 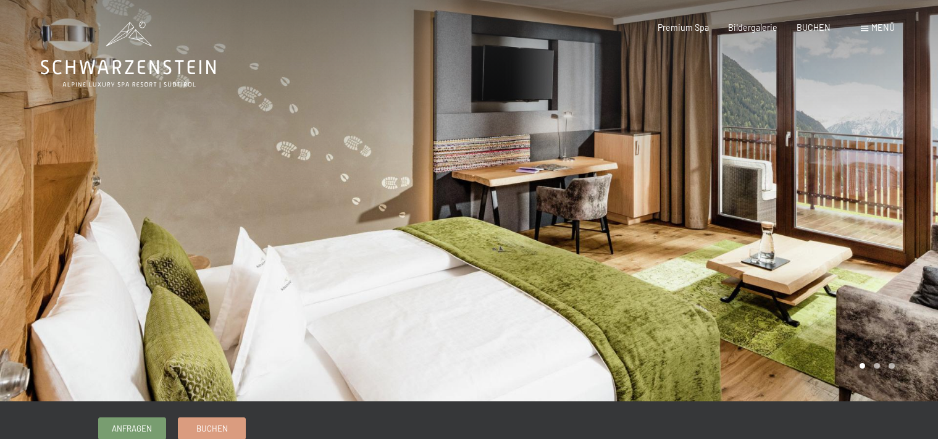 I want to click on a: Buchen, so click(x=212, y=428).